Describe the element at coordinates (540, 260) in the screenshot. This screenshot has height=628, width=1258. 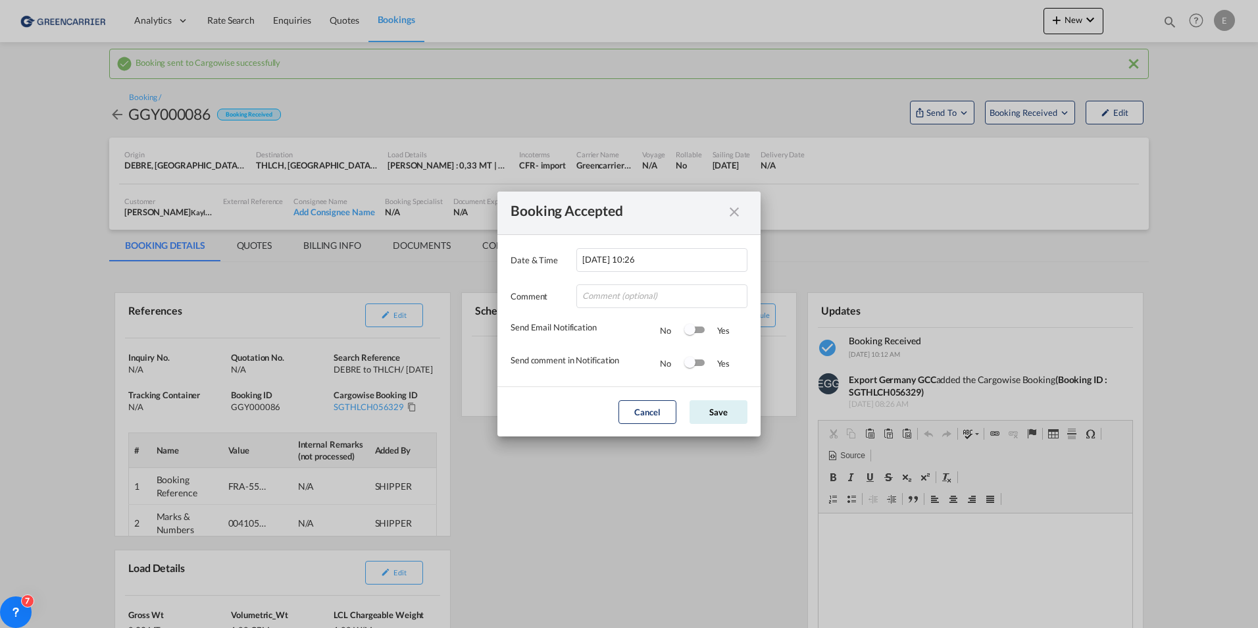
I see `label: Date & Time` at that location.